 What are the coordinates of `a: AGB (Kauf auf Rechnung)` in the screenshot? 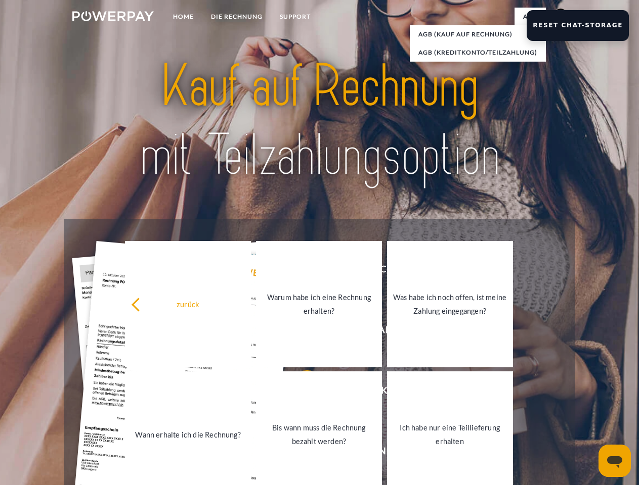 It's located at (477, 34).